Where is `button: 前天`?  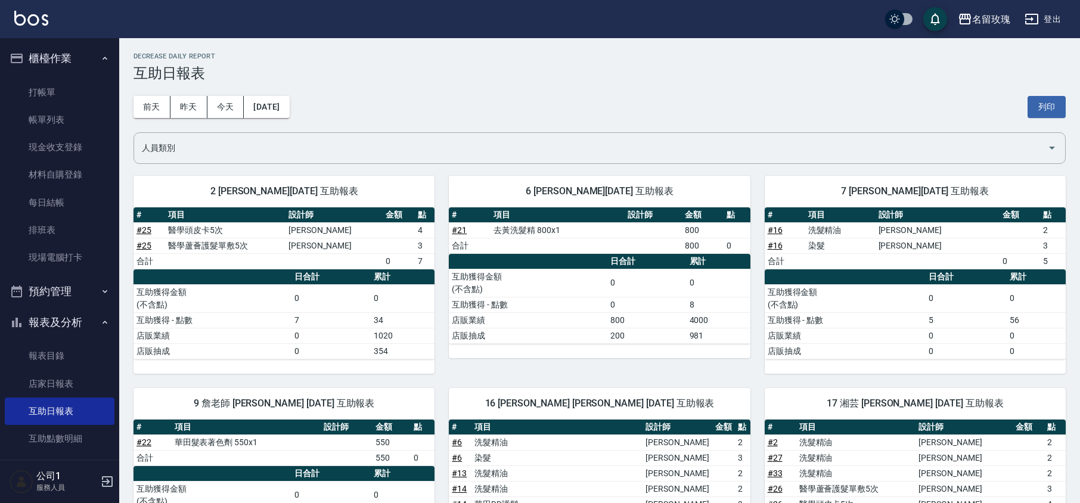 button: 前天 is located at coordinates (152, 107).